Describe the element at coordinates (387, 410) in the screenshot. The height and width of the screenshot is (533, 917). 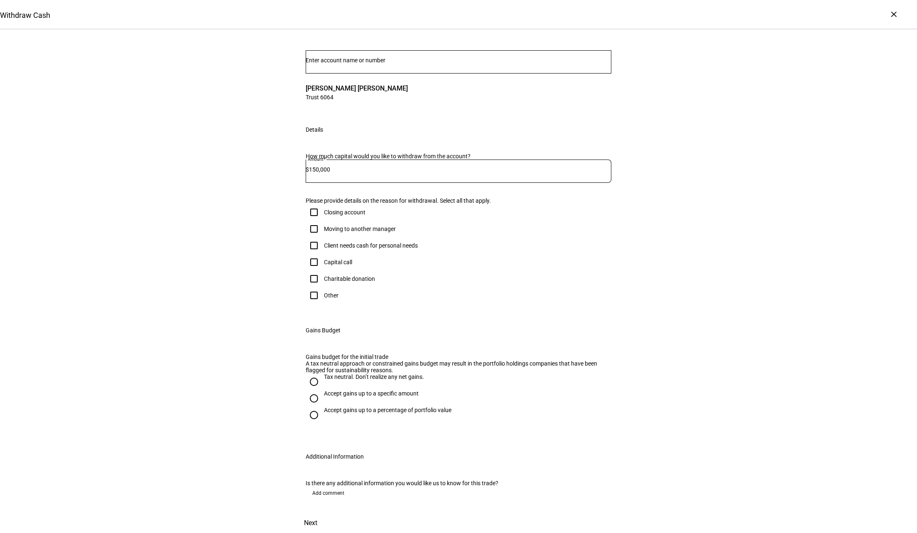
I see `div: Accept gains up to a percentage of portfolio value` at that location.